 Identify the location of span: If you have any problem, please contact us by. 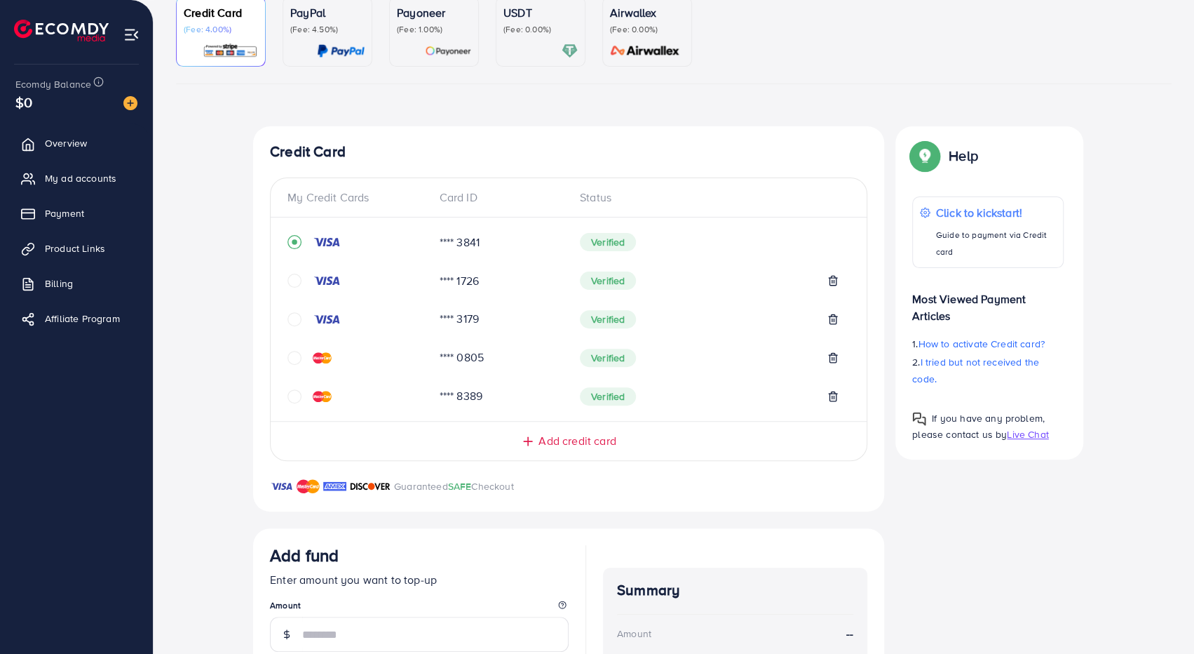
(978, 426).